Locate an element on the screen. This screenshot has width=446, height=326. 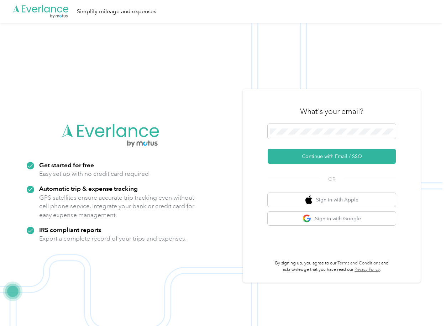
img: google logo is located at coordinates (307, 218).